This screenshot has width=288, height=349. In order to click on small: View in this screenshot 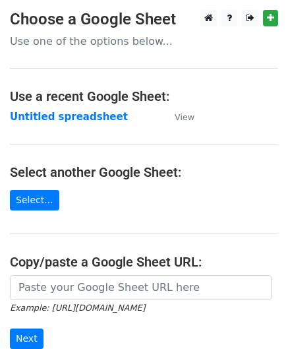, I will do `click(185, 117)`.